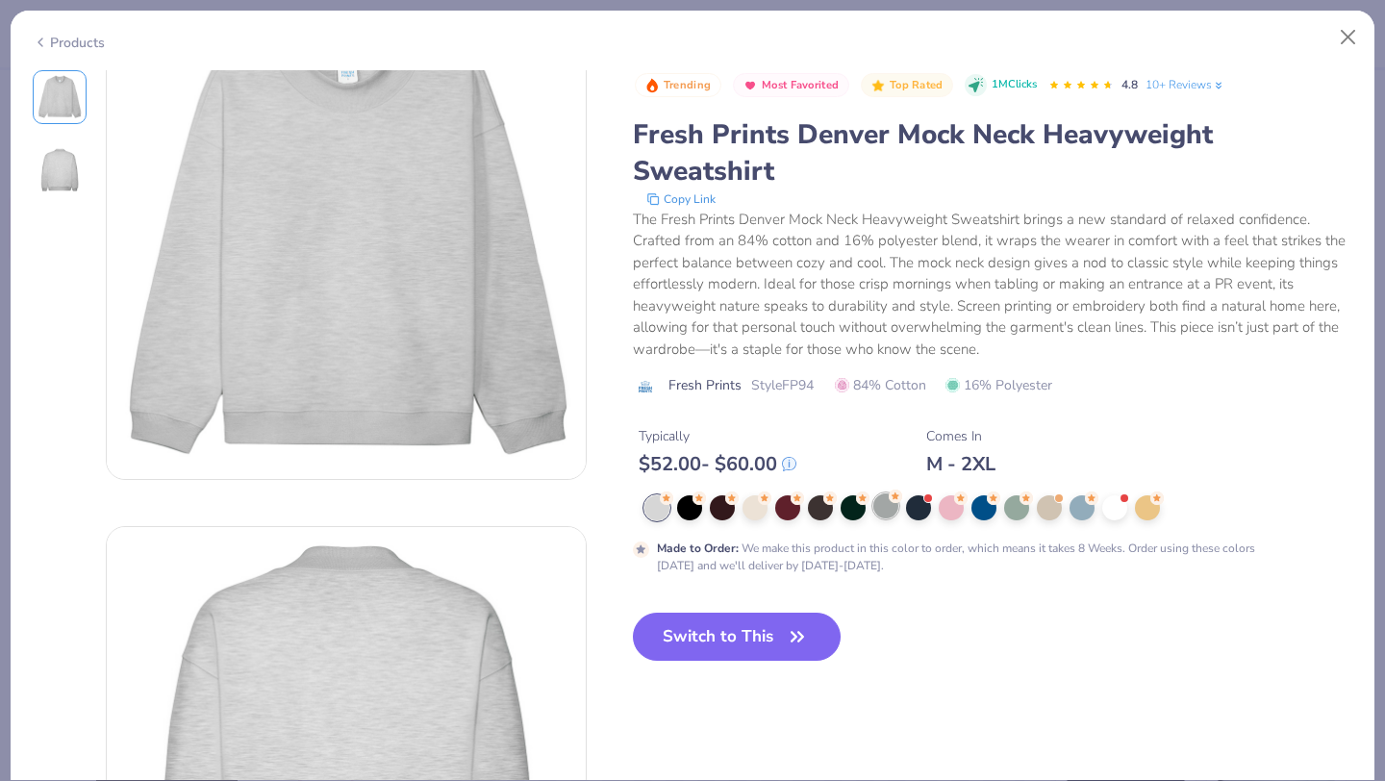 This screenshot has height=781, width=1385. Describe the element at coordinates (917, 85) in the screenshot. I see `span: Top Rated` at that location.